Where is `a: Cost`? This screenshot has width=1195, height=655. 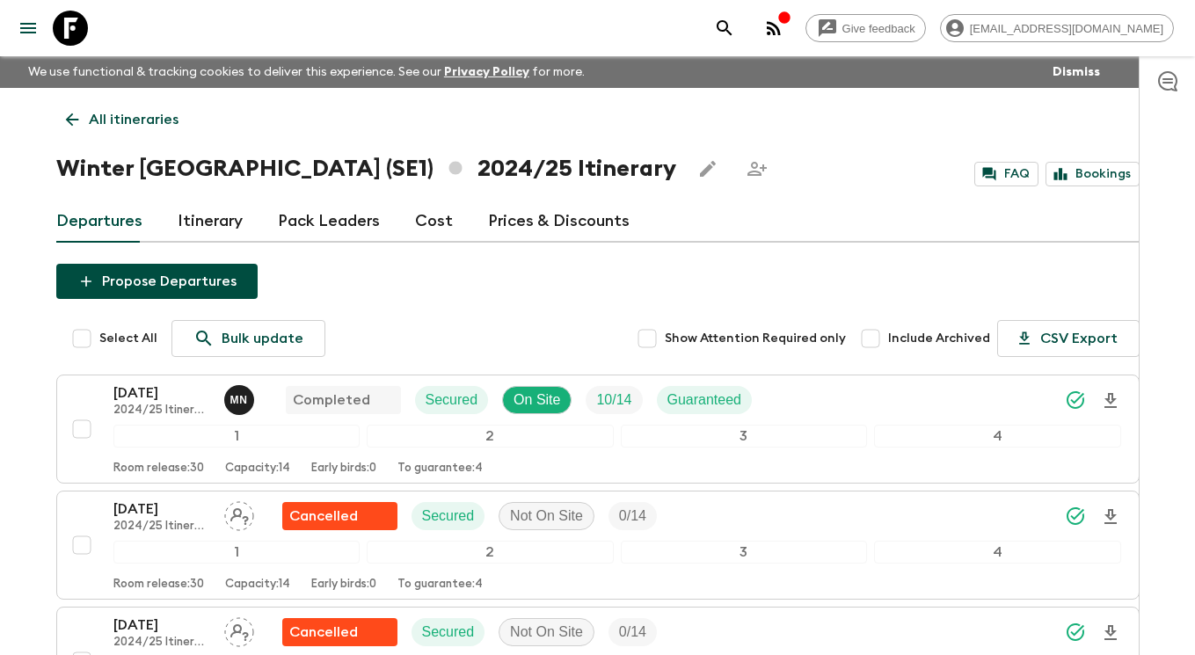
a: Cost is located at coordinates (433, 222).